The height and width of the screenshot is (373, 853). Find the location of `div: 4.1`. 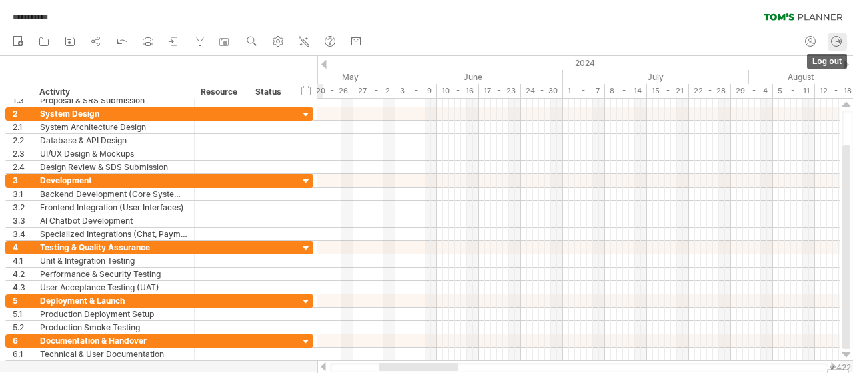

div: 4.1 is located at coordinates (23, 260).